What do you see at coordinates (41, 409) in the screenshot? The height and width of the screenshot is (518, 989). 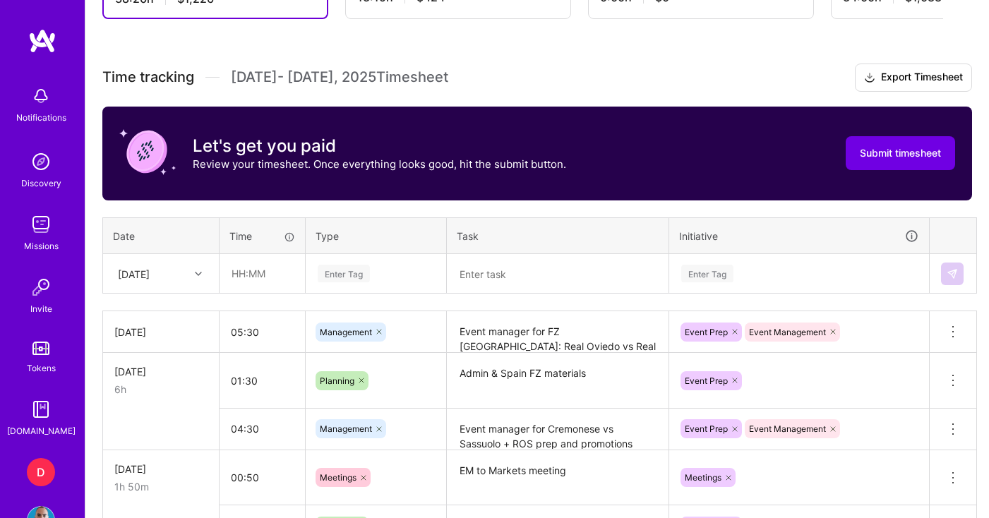 I see `img: guide book` at bounding box center [41, 409].